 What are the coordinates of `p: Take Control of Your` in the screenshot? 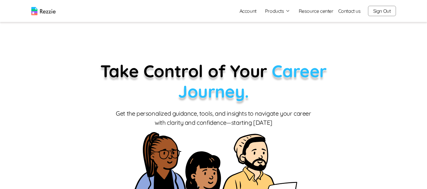 It's located at (214, 81).